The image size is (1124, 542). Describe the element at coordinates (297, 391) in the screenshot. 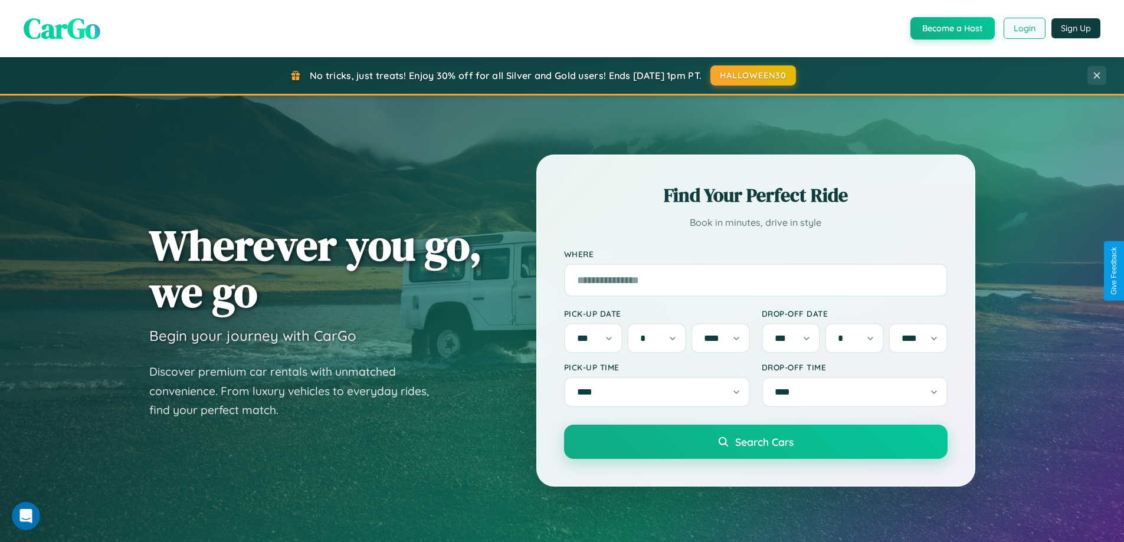

I see `p: Discover premium car rentals with unmatched convenience. From luxury vehicles to everyday rides, ...` at that location.